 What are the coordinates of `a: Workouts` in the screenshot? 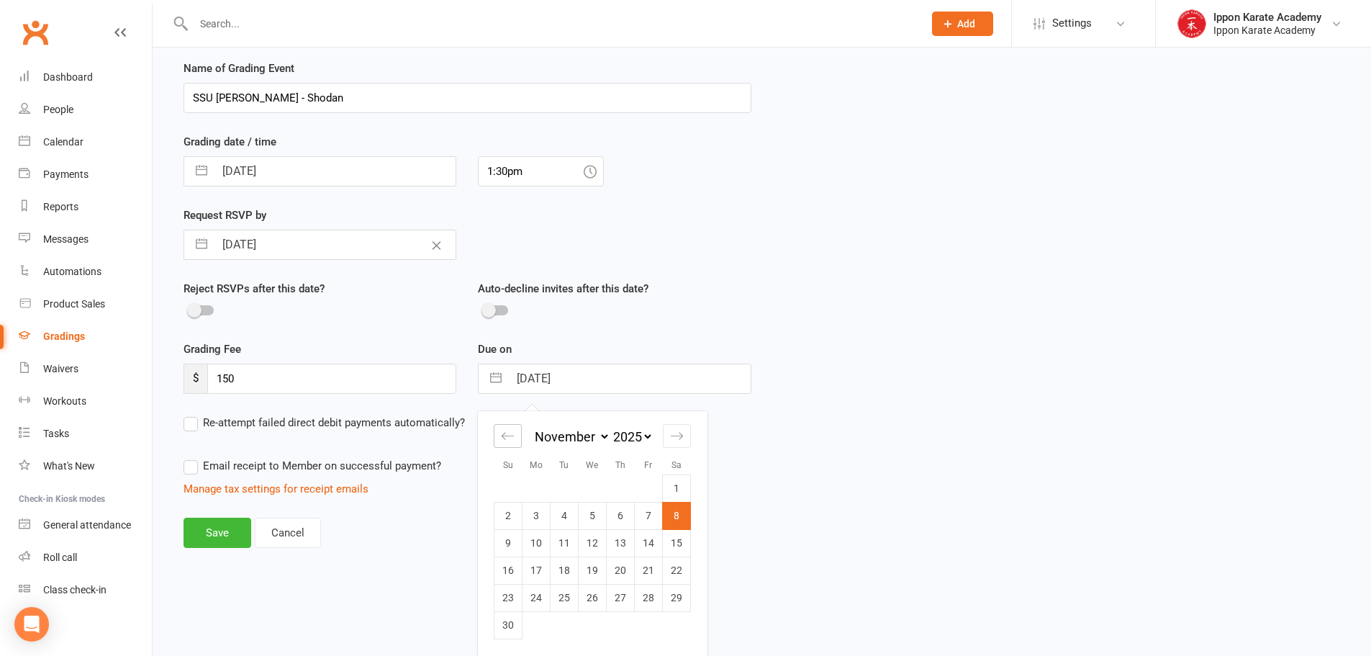 It's located at (85, 401).